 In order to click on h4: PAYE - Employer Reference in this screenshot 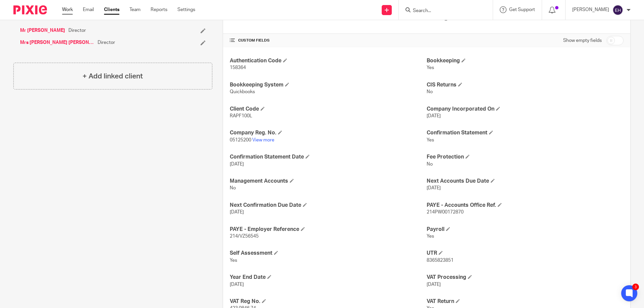, I will do `click(328, 229)`.